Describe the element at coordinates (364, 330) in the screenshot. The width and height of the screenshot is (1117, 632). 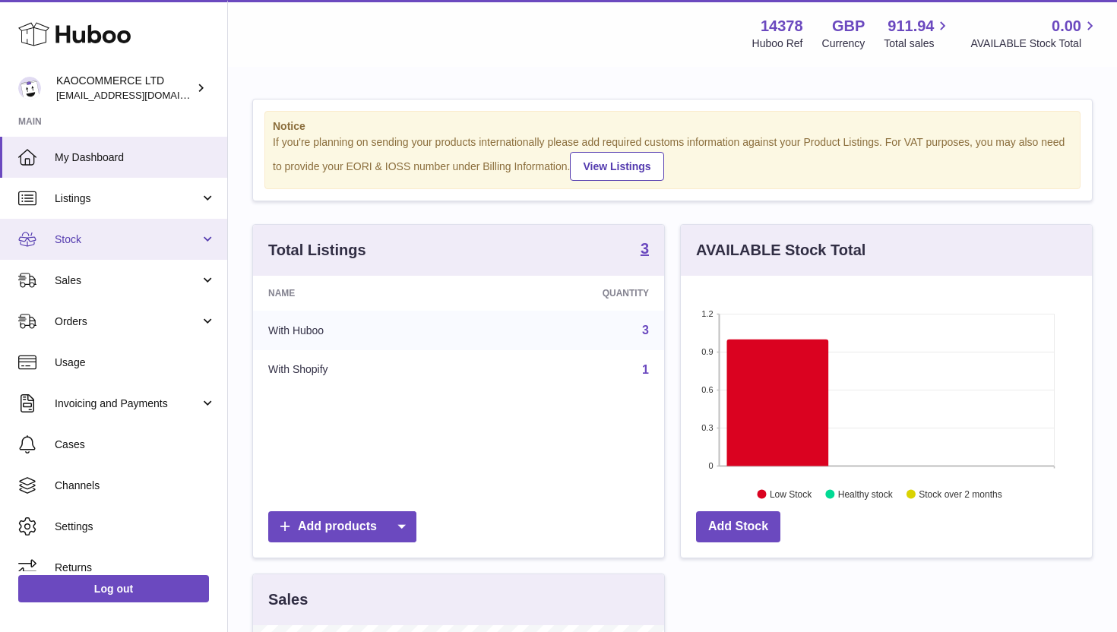
I see `td: With Huboo` at that location.